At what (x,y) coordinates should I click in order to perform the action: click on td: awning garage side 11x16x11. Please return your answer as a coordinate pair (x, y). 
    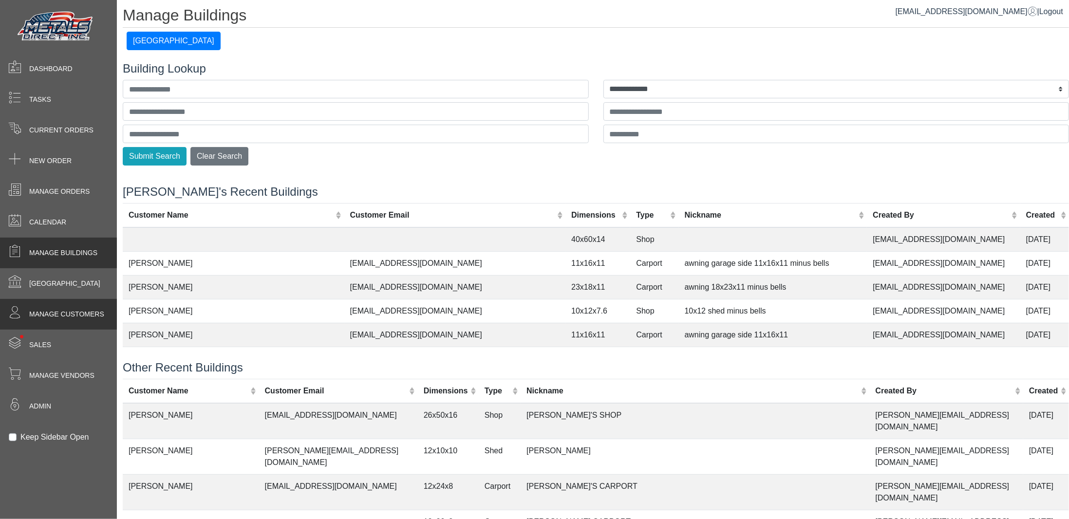
    Looking at the image, I should click on (773, 334).